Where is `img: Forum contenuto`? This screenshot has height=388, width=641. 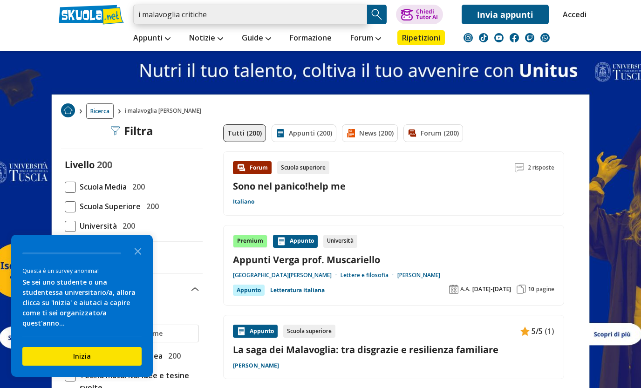
img: Forum contenuto is located at coordinates (241, 168).